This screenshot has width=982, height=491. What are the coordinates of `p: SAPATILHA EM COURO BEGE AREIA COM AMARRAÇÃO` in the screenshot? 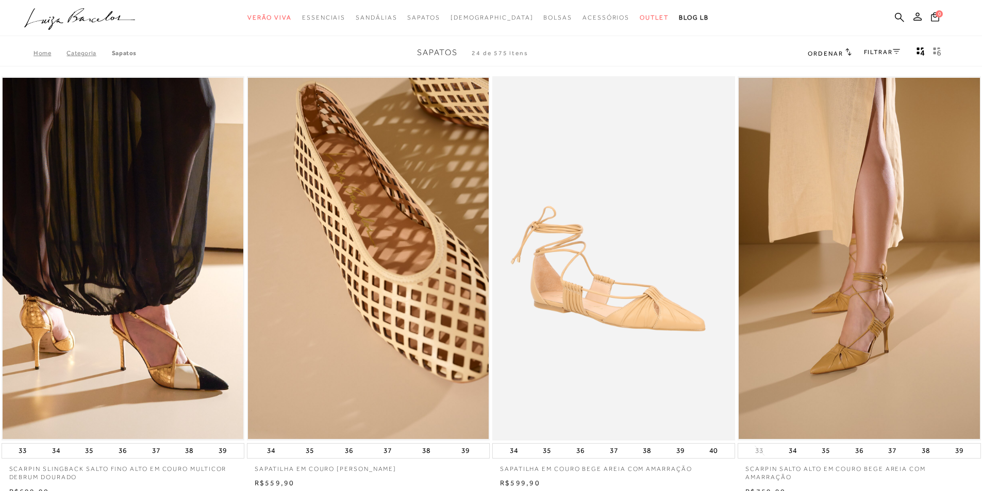 It's located at (613, 466).